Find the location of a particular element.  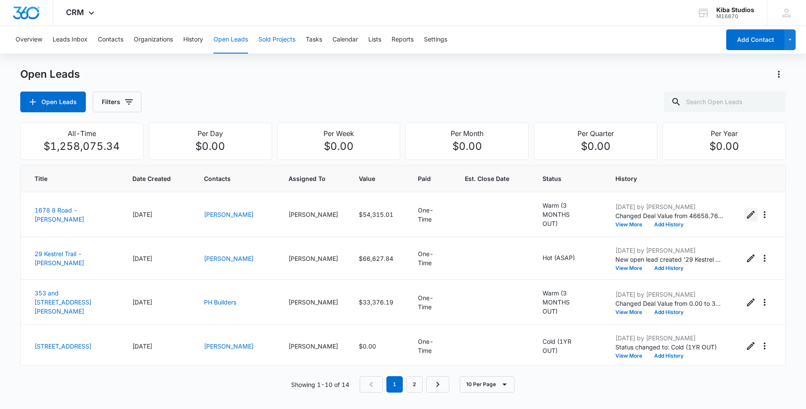

p: All-Time is located at coordinates (82, 133).